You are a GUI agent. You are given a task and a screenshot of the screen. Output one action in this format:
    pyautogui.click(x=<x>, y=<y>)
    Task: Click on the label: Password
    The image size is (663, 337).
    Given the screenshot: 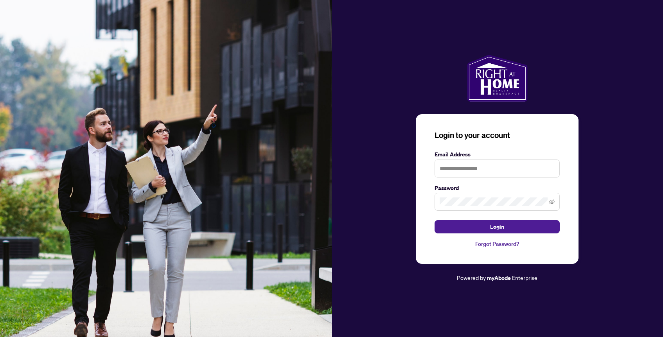 What is the action you would take?
    pyautogui.click(x=497, y=188)
    